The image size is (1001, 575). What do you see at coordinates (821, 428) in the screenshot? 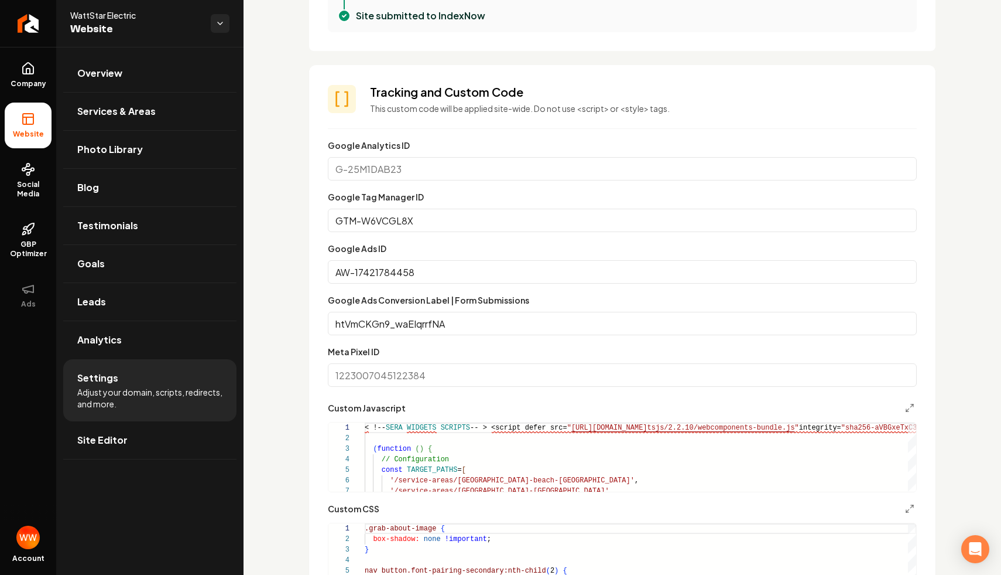
I see `span: integrity=` at bounding box center [821, 428].